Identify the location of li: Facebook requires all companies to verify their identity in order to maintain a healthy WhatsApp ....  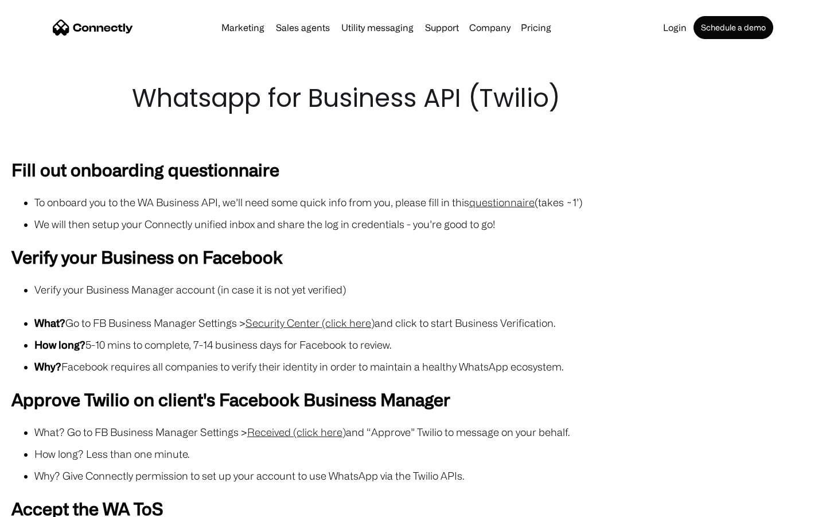
(425, 366).